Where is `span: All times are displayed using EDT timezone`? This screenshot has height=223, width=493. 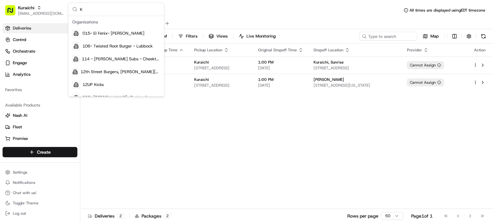
span: All times are displayed using EDT timezone is located at coordinates (447, 10).